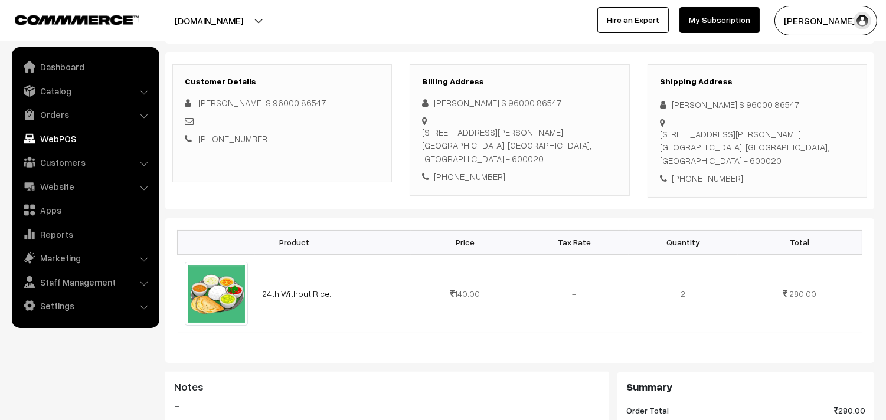  Describe the element at coordinates (862, 21) in the screenshot. I see `img: user` at that location.